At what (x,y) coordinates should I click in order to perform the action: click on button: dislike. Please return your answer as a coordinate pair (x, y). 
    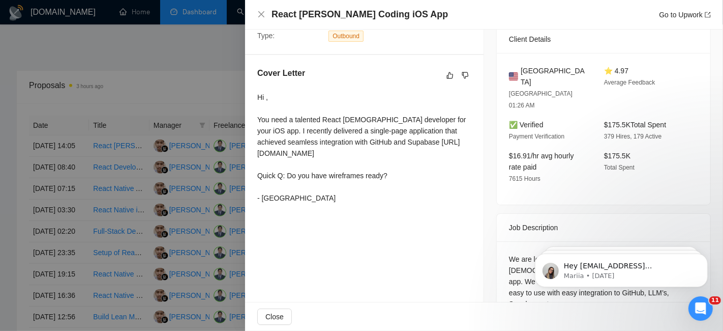
    Looking at the image, I should click on (465, 75).